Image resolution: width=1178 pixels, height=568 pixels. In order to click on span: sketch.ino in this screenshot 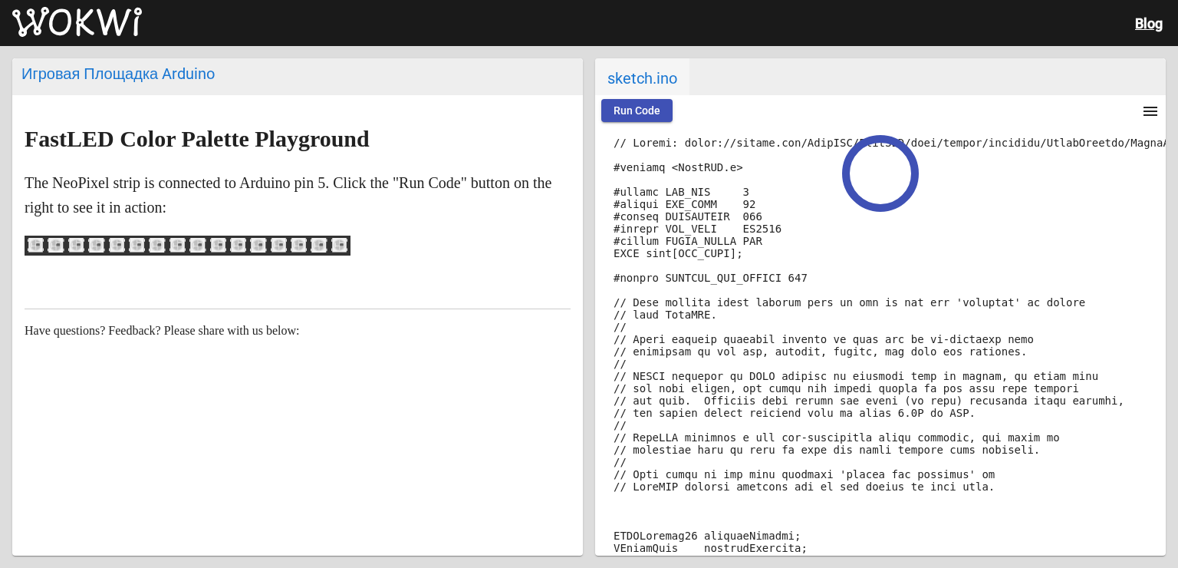, I will do `click(642, 77)`.